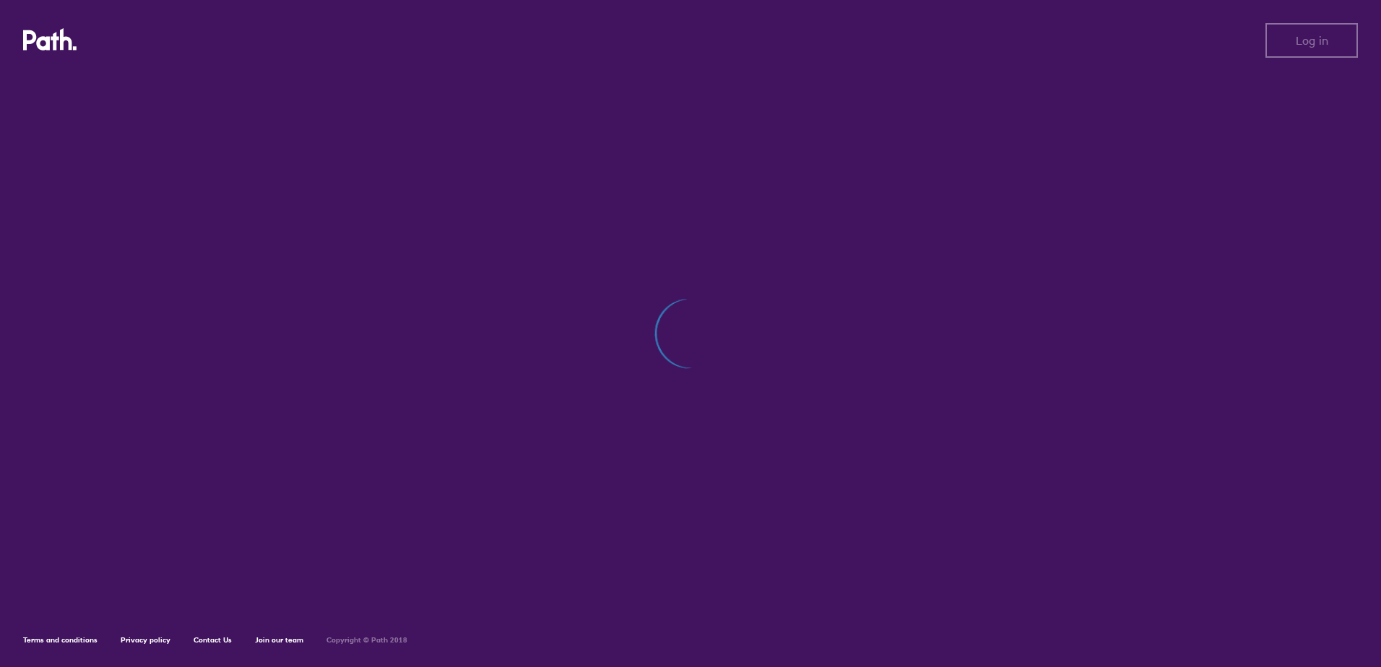 The image size is (1381, 667). I want to click on a: Terms and conditions, so click(60, 640).